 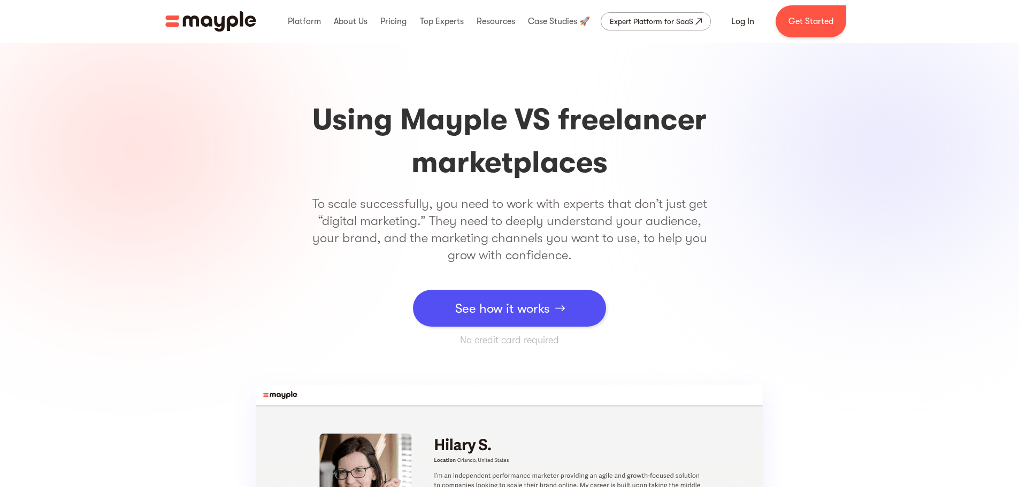 What do you see at coordinates (510, 229) in the screenshot?
I see `p: To scale successfully, you need to work with experts that don’t just get “digital marketing.” The...` at bounding box center [510, 229].